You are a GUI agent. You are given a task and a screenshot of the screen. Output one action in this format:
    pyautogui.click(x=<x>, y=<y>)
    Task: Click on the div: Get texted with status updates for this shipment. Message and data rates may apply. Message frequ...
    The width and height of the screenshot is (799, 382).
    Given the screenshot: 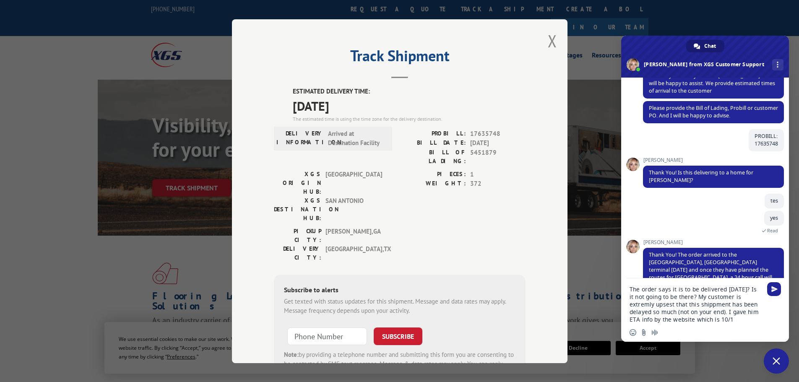 What is the action you would take?
    pyautogui.click(x=399, y=306)
    